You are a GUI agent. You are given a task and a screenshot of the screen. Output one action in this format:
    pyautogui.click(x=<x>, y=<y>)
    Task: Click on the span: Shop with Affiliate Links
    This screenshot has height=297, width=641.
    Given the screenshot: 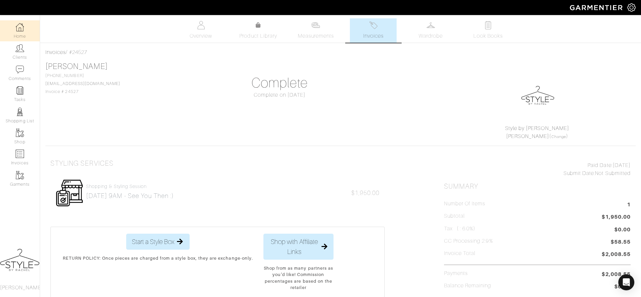 What is the action you would take?
    pyautogui.click(x=294, y=247)
    